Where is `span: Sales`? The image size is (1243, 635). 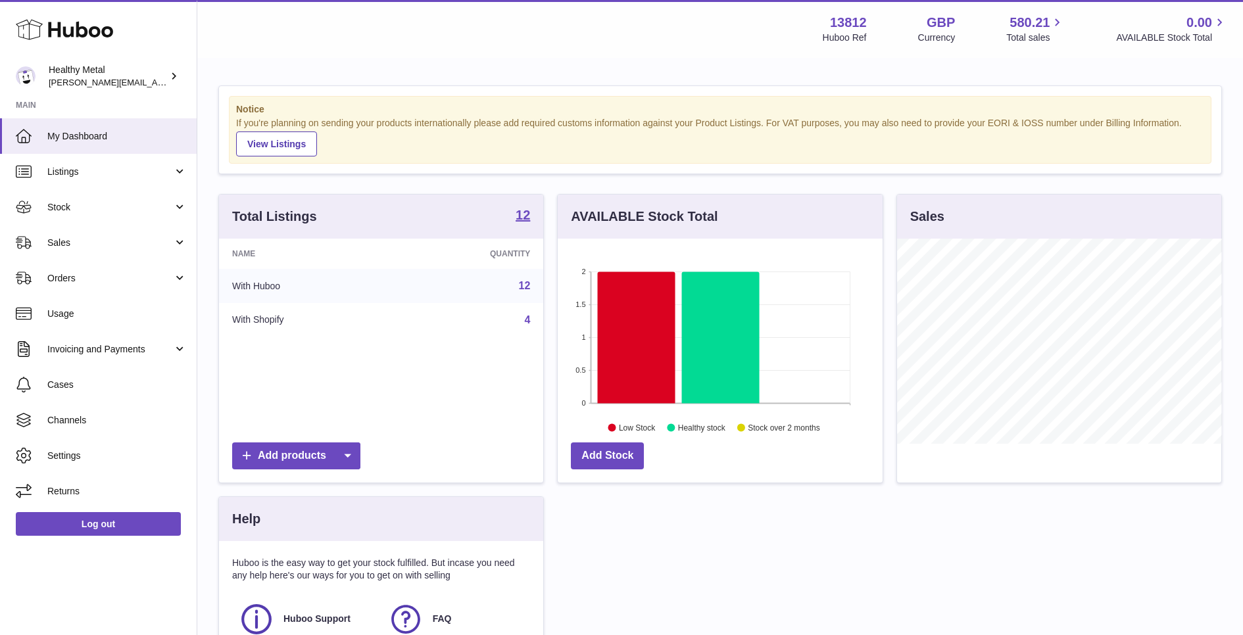 span: Sales is located at coordinates (110, 243).